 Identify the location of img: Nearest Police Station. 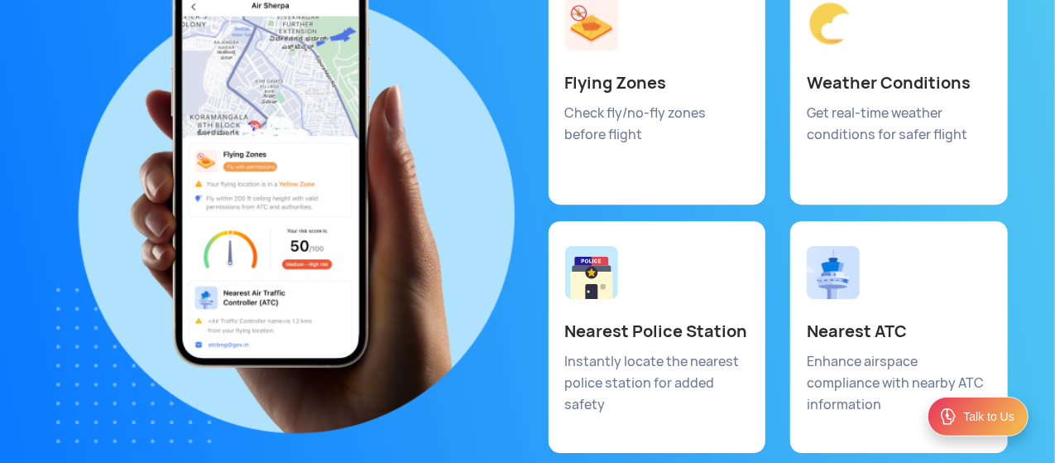
(592, 272).